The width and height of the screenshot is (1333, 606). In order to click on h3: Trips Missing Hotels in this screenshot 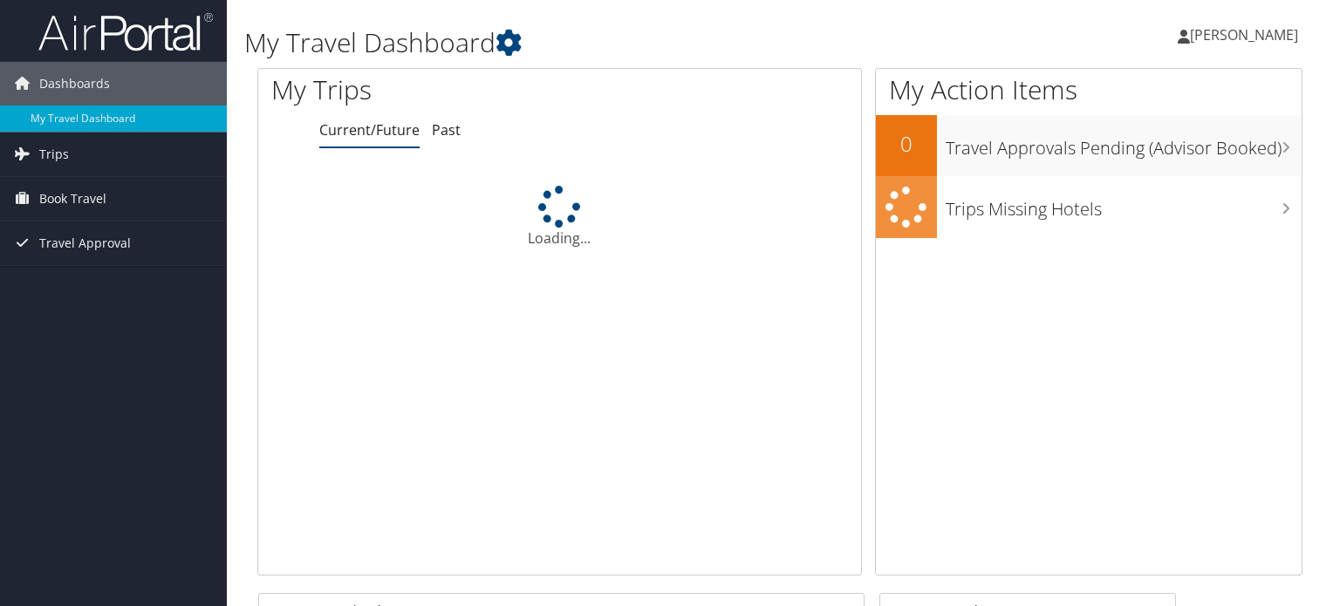, I will do `click(1123, 205)`.